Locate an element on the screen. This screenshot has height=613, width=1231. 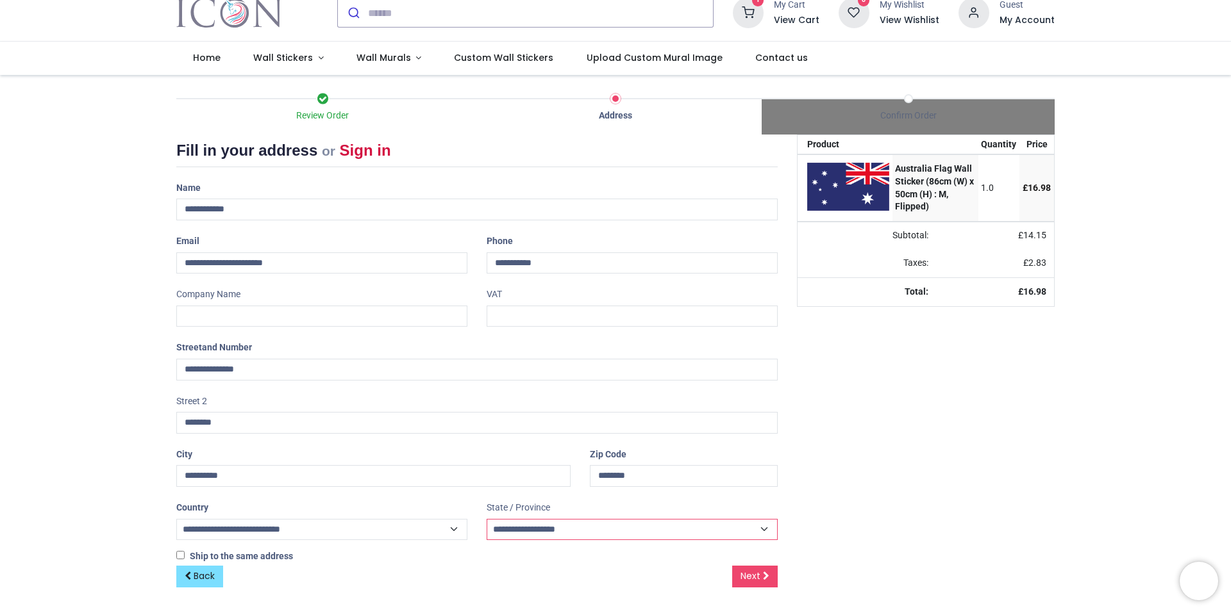
a: View Wishlist is located at coordinates (909, 21).